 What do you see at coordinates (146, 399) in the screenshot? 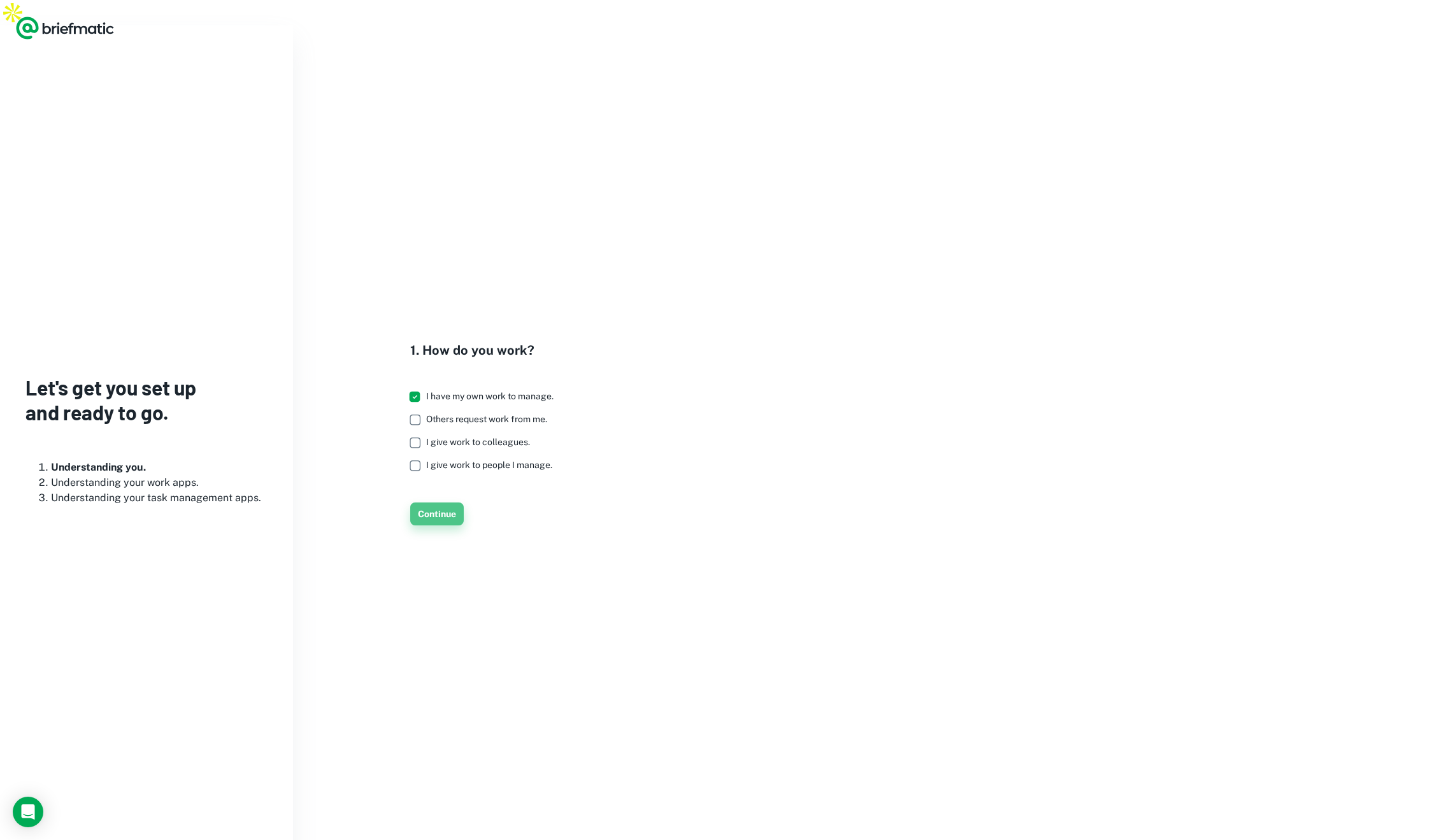
I see `h3: Let's get you set up and ready to go.` at bounding box center [146, 399].